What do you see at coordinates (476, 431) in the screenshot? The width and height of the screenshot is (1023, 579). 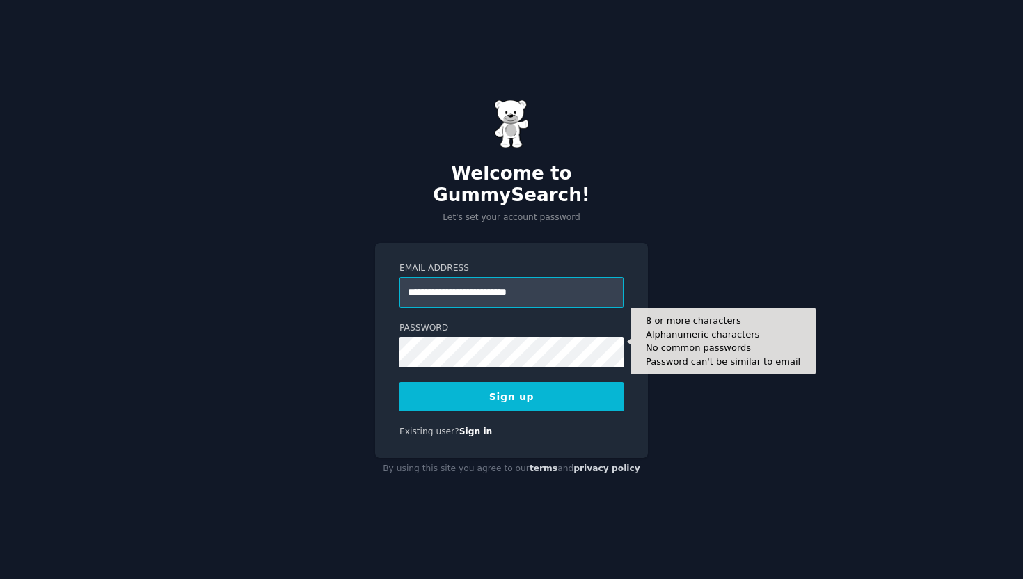 I see `a: Sign in` at bounding box center [476, 431].